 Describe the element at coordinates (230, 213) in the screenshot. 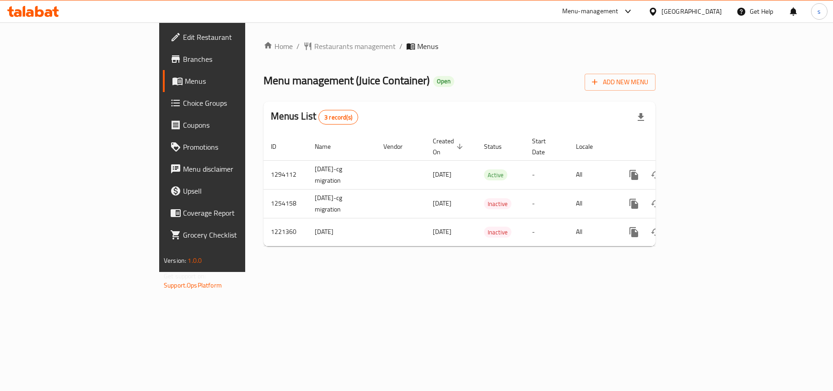

I see `a: Coverage Report` at that location.